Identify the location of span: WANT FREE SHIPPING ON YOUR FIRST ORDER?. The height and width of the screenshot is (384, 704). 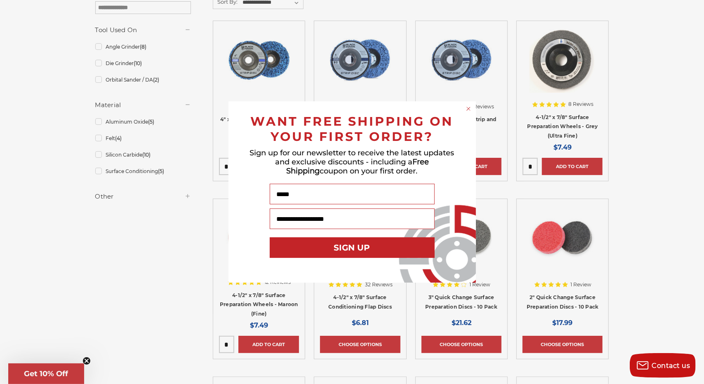
(352, 129).